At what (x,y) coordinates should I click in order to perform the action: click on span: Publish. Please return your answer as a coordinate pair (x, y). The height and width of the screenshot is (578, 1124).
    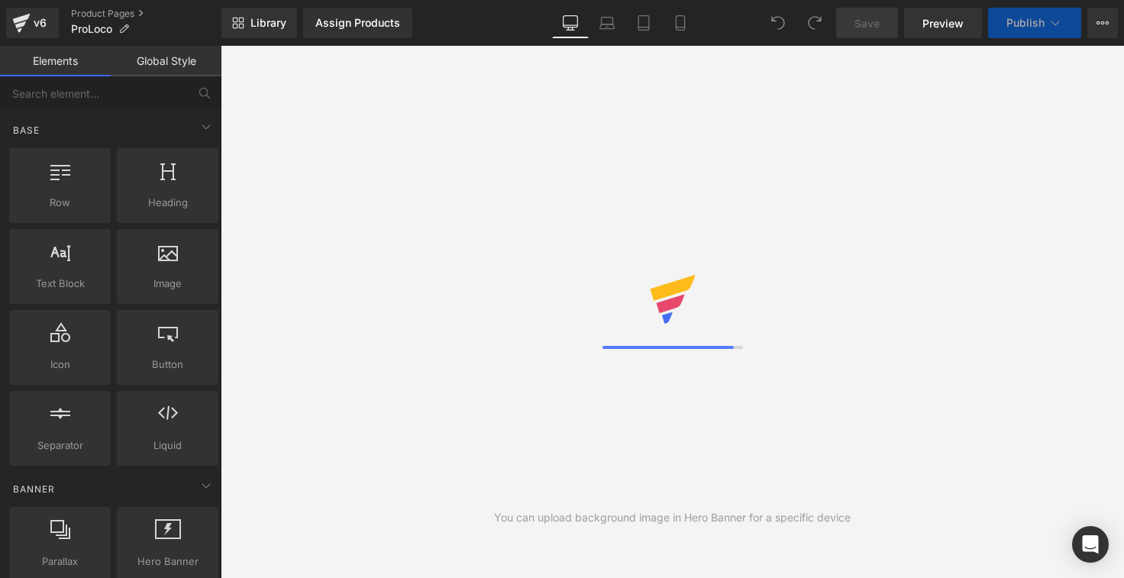
    Looking at the image, I should click on (1025, 23).